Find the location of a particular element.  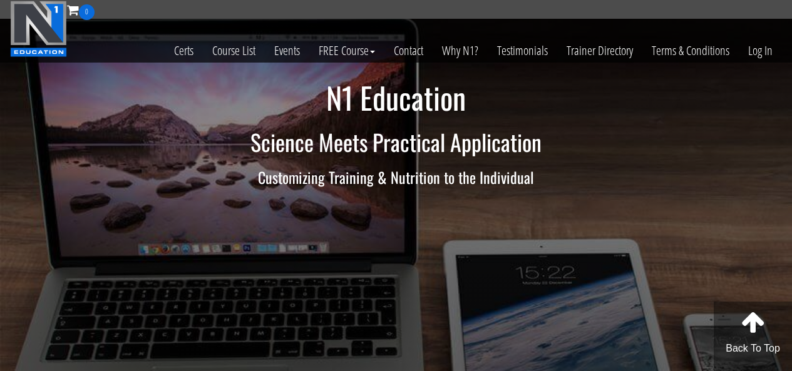

h3: Customizing Training & Nutrition to the Individual is located at coordinates (397, 177).